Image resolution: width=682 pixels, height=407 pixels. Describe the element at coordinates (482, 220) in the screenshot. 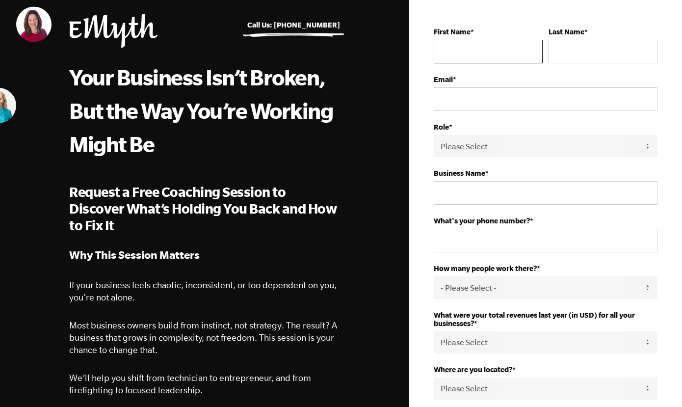

I see `strong: What's your phone number?` at that location.